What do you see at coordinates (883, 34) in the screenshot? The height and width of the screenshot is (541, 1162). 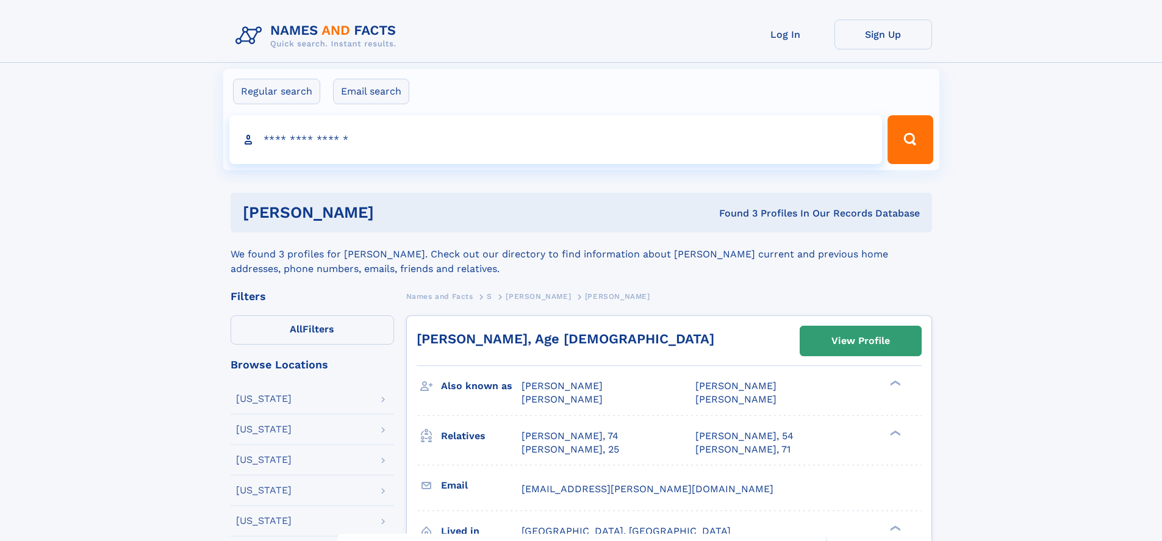 I see `a: Sign Up` at bounding box center [883, 34].